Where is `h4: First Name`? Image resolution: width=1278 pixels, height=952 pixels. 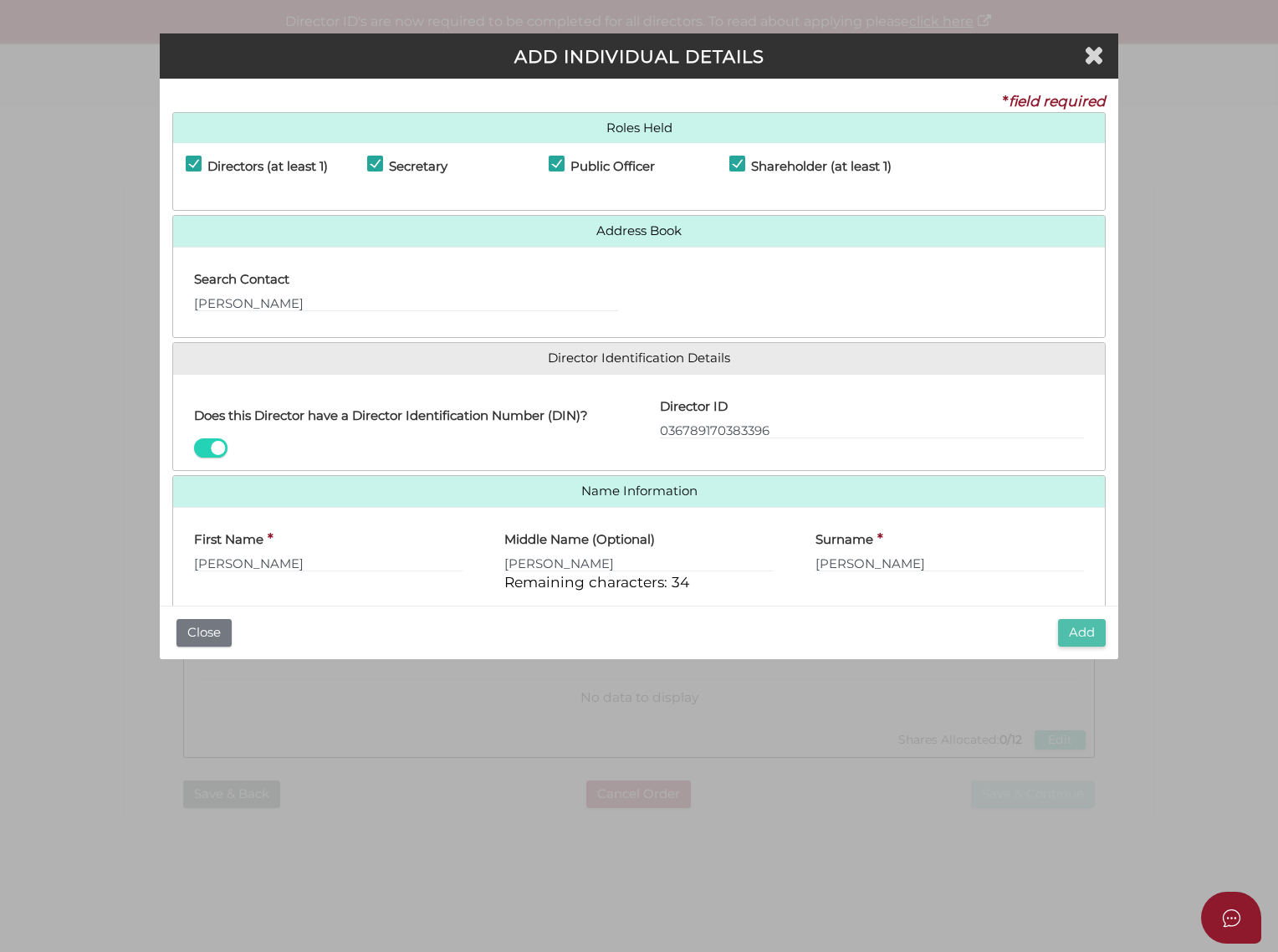
h4: First Name is located at coordinates (228, 539).